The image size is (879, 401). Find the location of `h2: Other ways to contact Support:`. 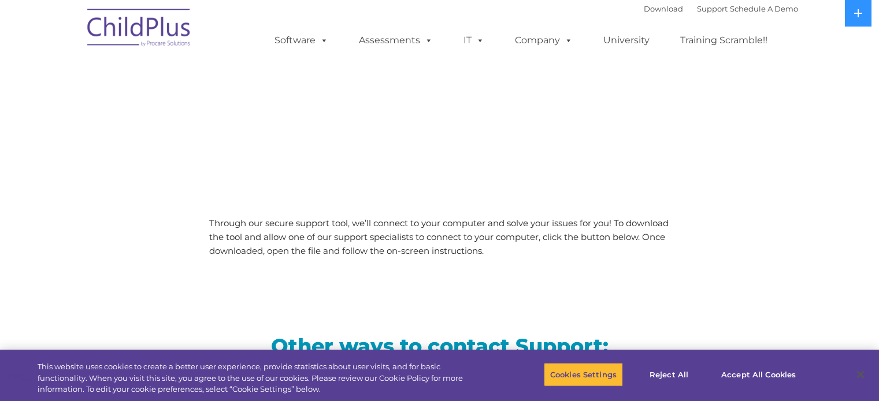

h2: Other ways to contact Support: is located at coordinates (440, 346).